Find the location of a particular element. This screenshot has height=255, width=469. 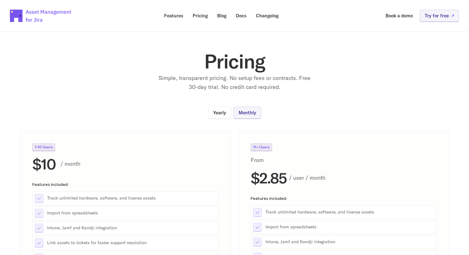

p: Simple, transparent pricing. No setup fees or contracts. Free 30-day trial. No credit card required. is located at coordinates (234, 83).